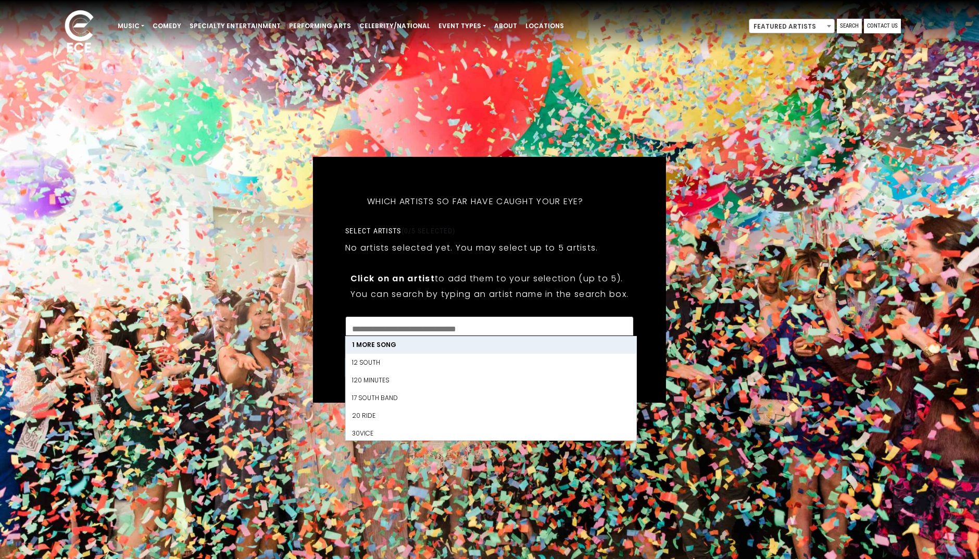 This screenshot has height=559, width=979. I want to click on a: Celebrity/National, so click(395, 26).